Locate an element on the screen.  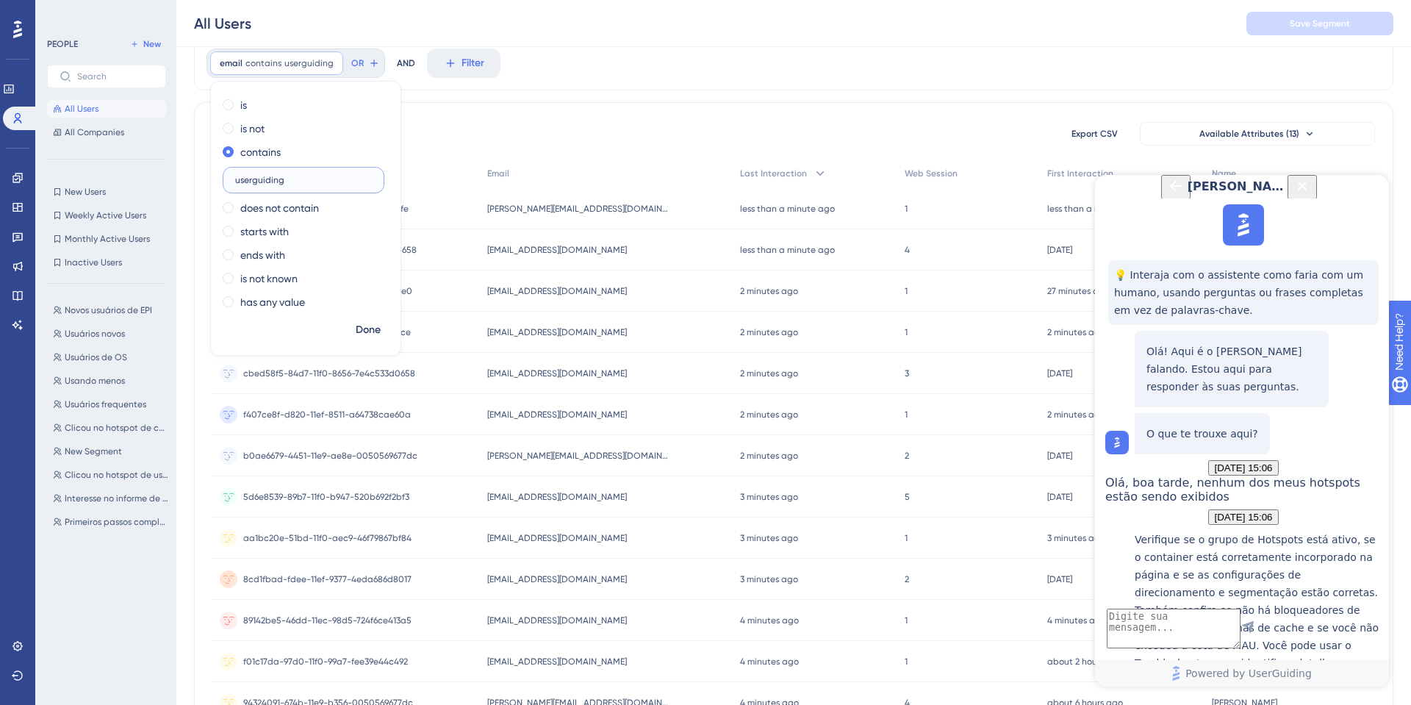
button: Clicou no hotspot de checklist personalizado is located at coordinates (111, 428).